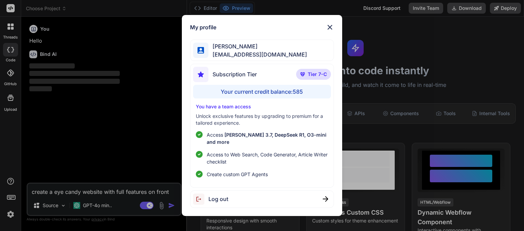 This screenshot has width=524, height=231. Describe the element at coordinates (201, 74) in the screenshot. I see `img: subscription` at that location.